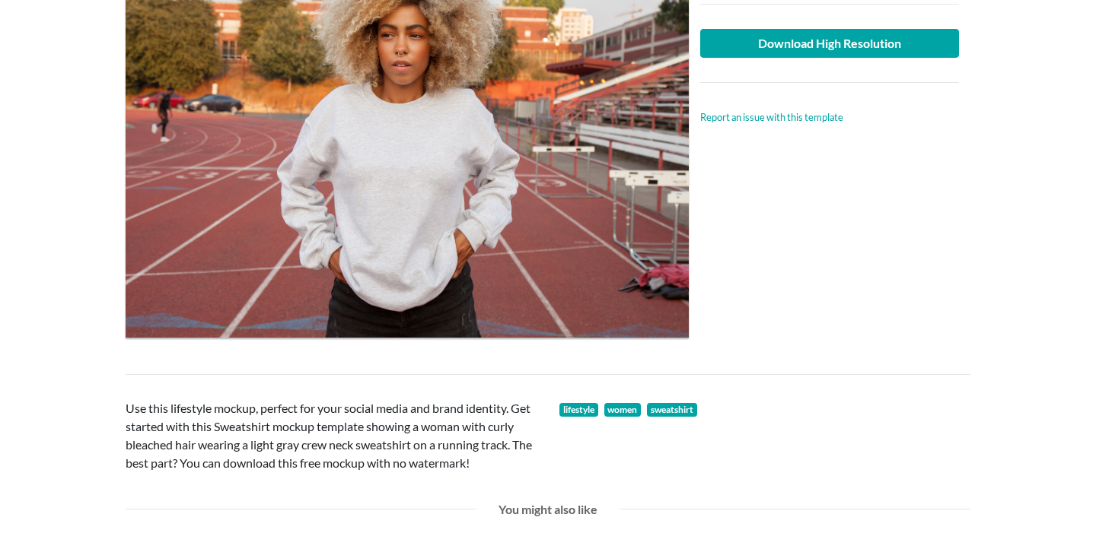 Image resolution: width=1096 pixels, height=533 pixels. What do you see at coordinates (622, 410) in the screenshot?
I see `span: women` at bounding box center [622, 410].